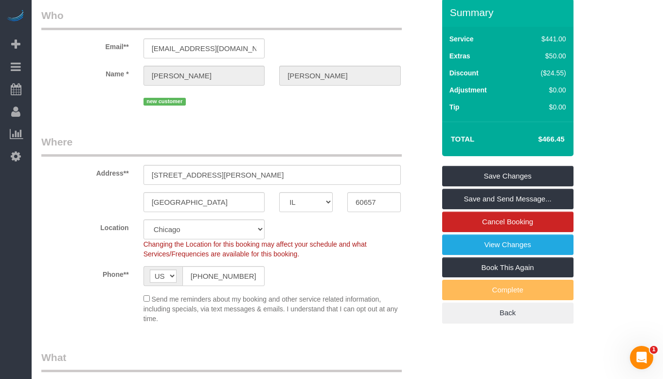  Describe the element at coordinates (543, 39) in the screenshot. I see `div: $441.00` at that location.